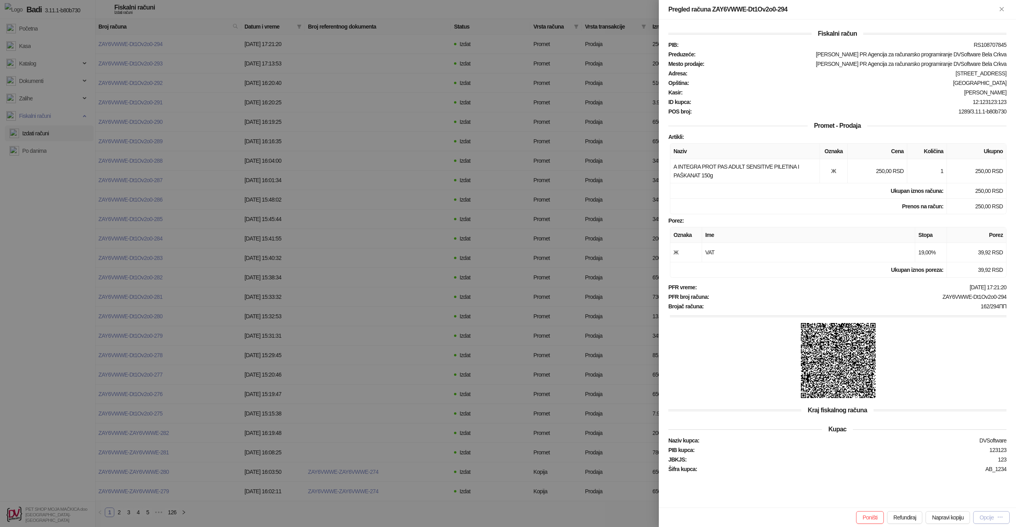 Image resolution: width=1016 pixels, height=527 pixels. What do you see at coordinates (870, 518) in the screenshot?
I see `button: Poništi` at bounding box center [870, 518].